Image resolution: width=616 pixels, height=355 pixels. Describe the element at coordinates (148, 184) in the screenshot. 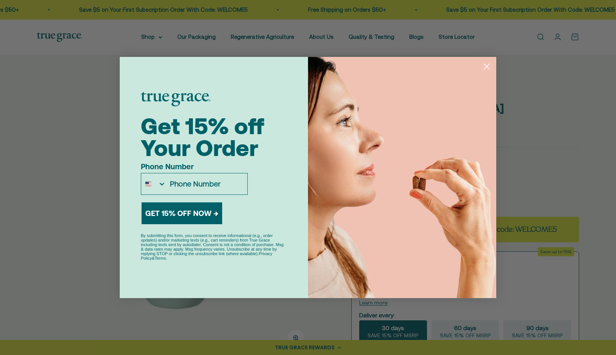

I see `img: United States` at that location.